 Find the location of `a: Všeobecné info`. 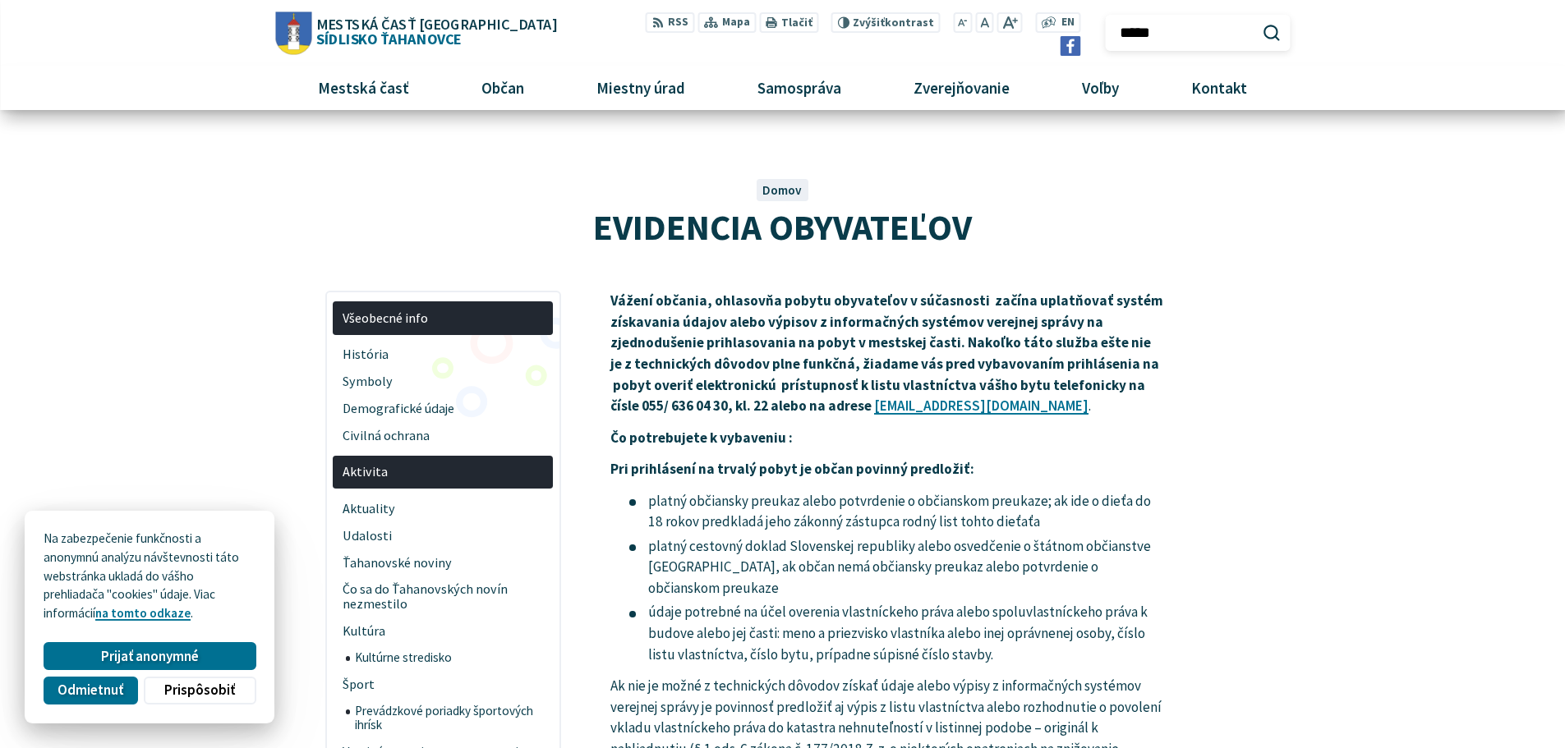

a: Všeobecné info is located at coordinates (443, 318).